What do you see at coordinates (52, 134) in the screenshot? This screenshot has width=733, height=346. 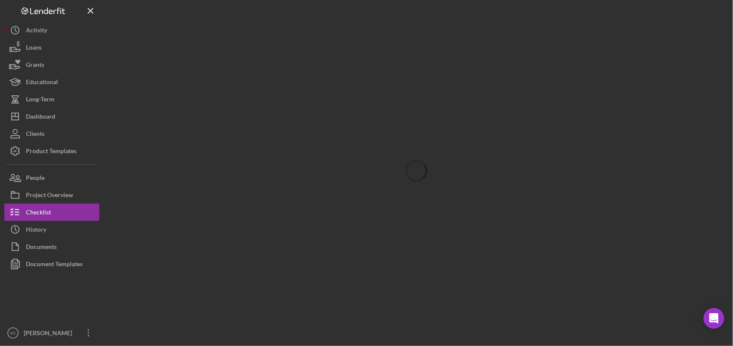 I see `a: Clients` at bounding box center [52, 134].